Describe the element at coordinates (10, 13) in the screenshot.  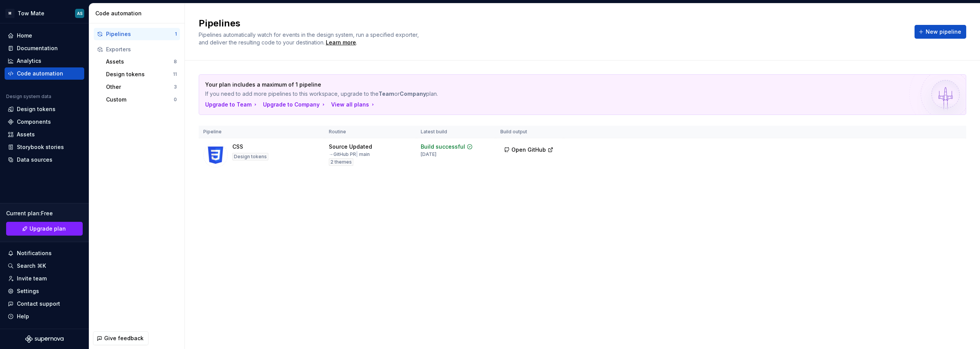
I see `div: M` at that location.